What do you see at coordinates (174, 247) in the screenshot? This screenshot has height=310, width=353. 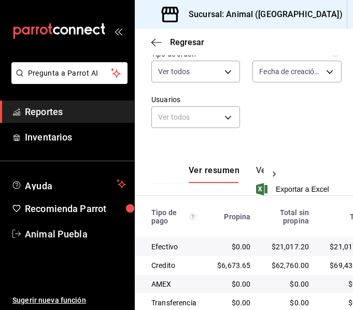 I see `div: Efectivo` at bounding box center [174, 247].